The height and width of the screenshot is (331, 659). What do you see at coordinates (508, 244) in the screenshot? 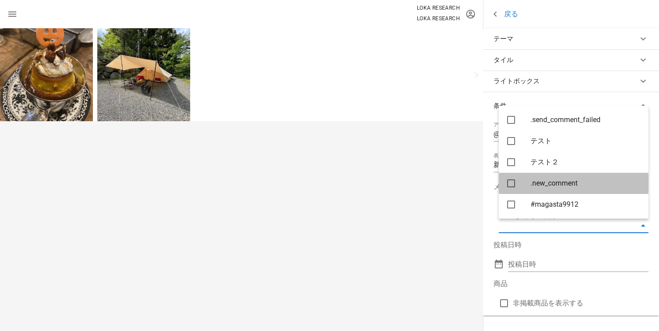
I see `label: 投稿日時` at bounding box center [508, 244].